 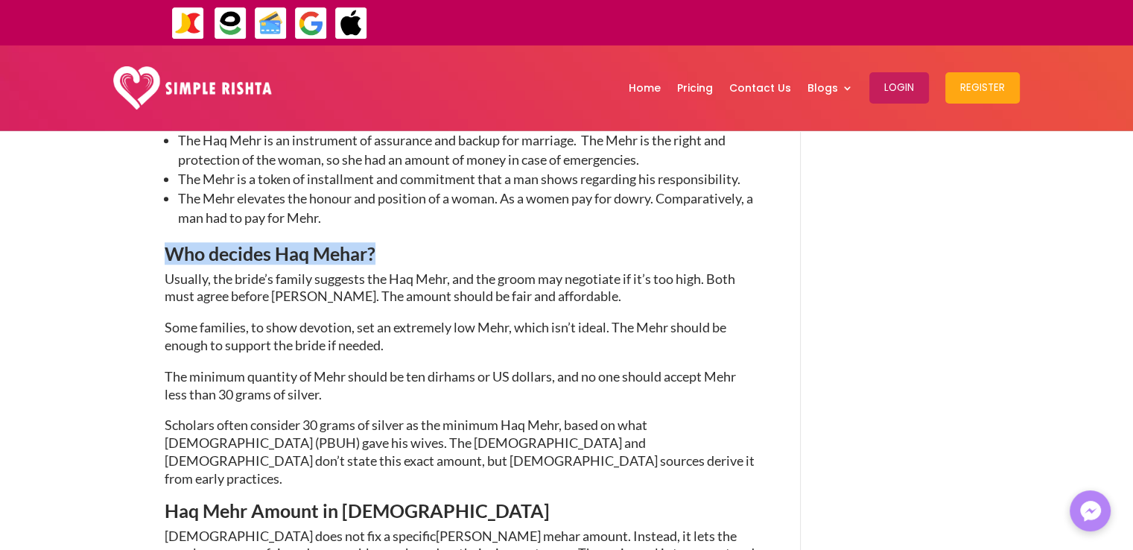 What do you see at coordinates (982, 88) in the screenshot?
I see `a: Register` at bounding box center [982, 88].